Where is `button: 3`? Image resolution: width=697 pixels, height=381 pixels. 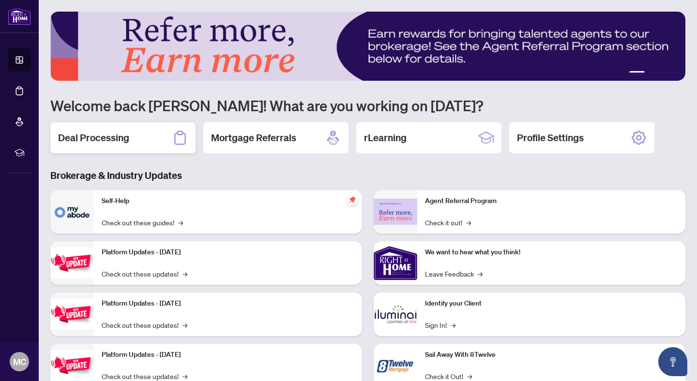
button: 3 is located at coordinates (658, 73).